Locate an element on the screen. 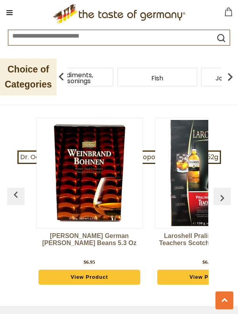 The height and width of the screenshot is (314, 238). a: View Product is located at coordinates (89, 278).